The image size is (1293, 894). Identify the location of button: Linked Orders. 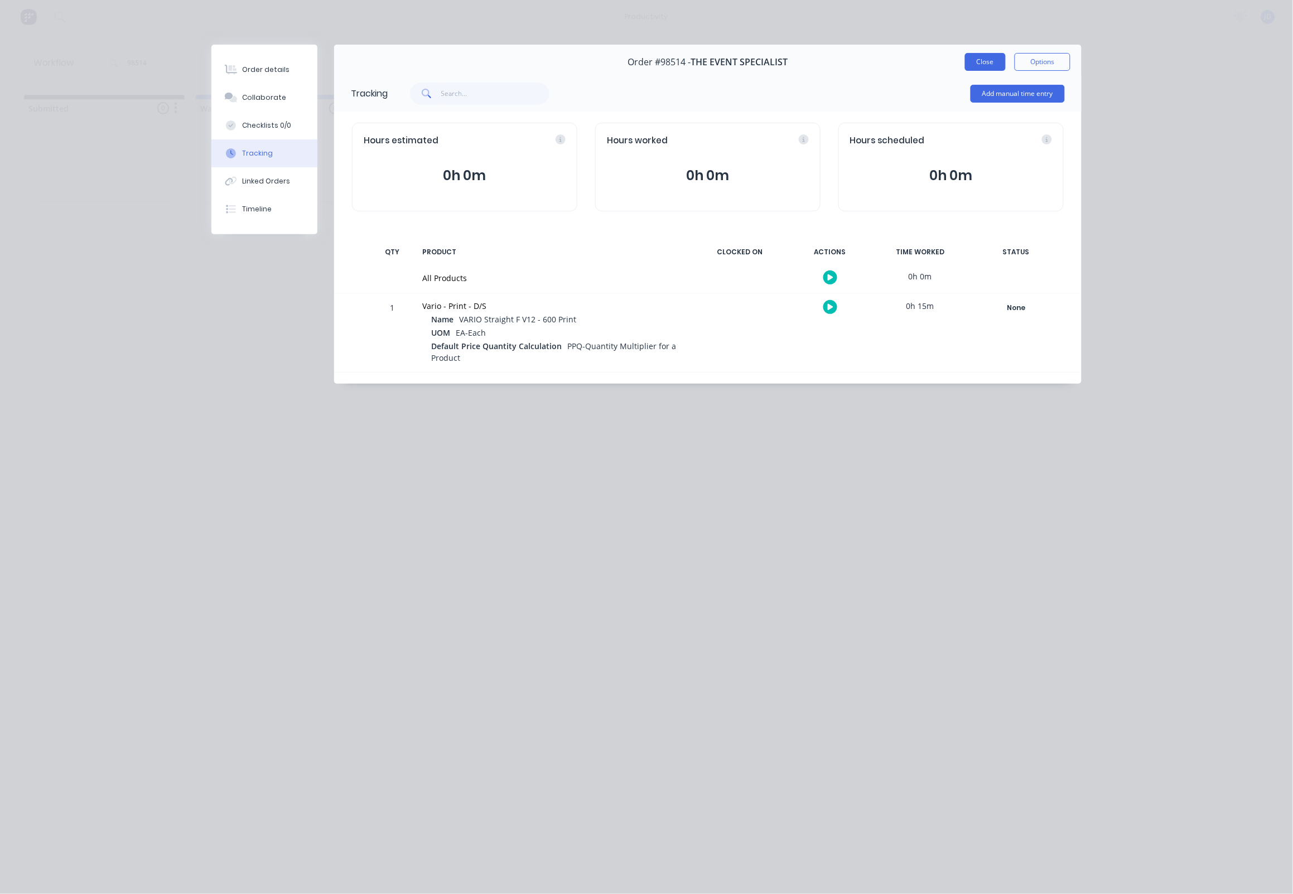
(264, 181).